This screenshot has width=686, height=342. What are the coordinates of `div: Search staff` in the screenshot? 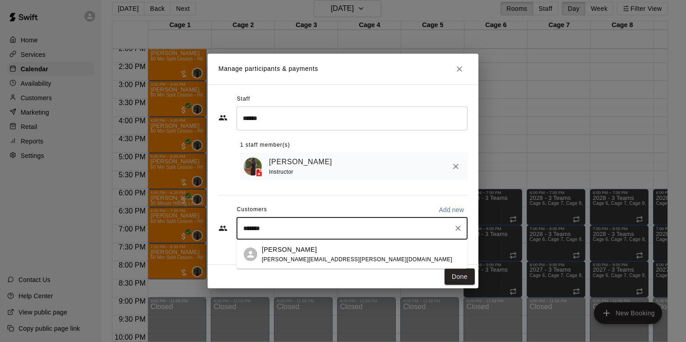 It's located at (352, 118).